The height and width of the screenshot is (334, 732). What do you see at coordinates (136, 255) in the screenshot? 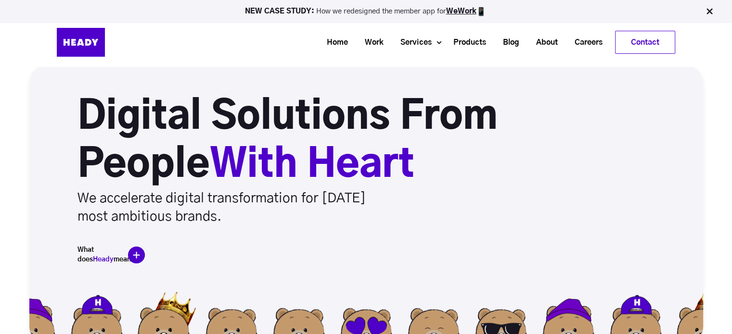
I see `img: plus-icon` at bounding box center [136, 255].